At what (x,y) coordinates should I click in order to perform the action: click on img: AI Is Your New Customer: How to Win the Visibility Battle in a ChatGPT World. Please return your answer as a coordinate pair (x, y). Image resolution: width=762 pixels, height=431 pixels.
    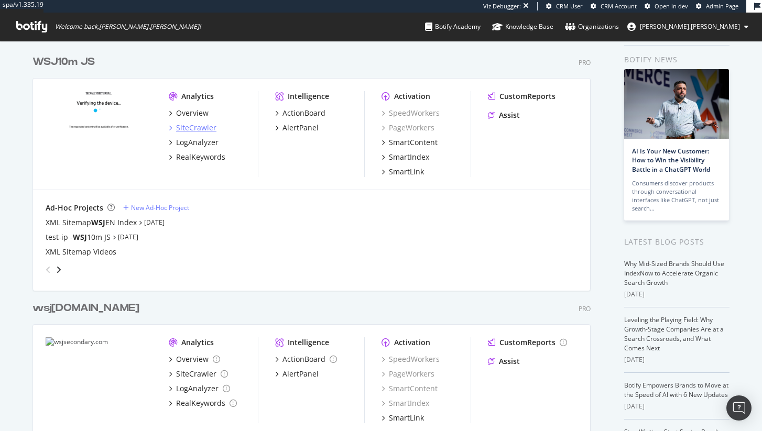
    Looking at the image, I should click on (677, 104).